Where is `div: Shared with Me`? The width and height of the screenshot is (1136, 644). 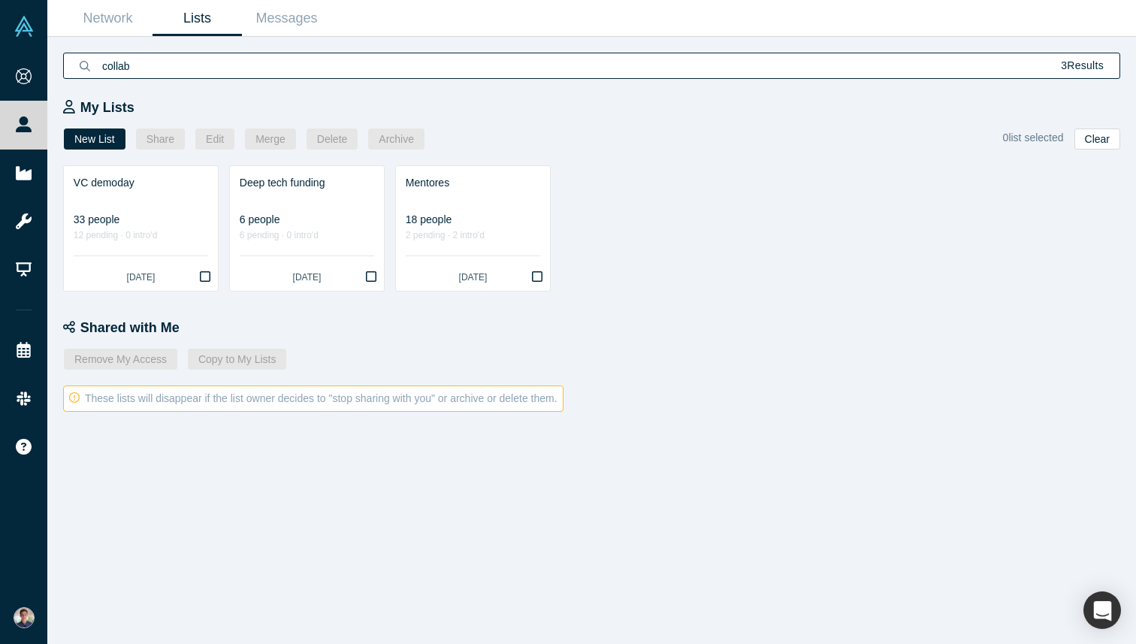
div: Shared with Me is located at coordinates (600, 328).